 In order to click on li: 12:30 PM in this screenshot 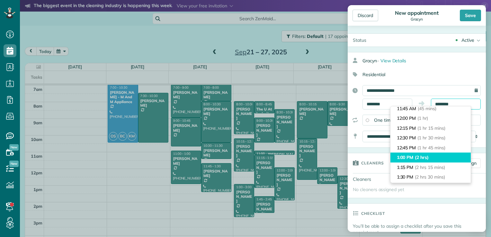, I will do `click(431, 138)`.